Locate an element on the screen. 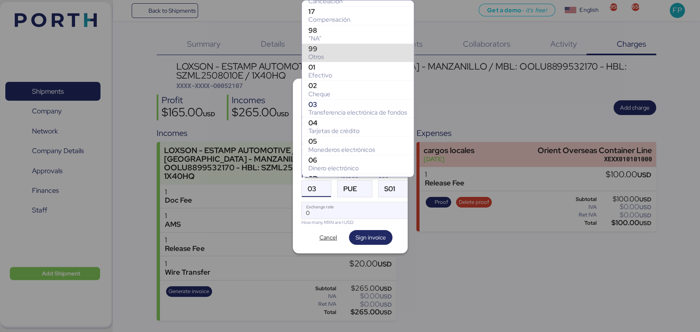 The height and width of the screenshot is (332, 700). div: “NA” is located at coordinates (357, 39).